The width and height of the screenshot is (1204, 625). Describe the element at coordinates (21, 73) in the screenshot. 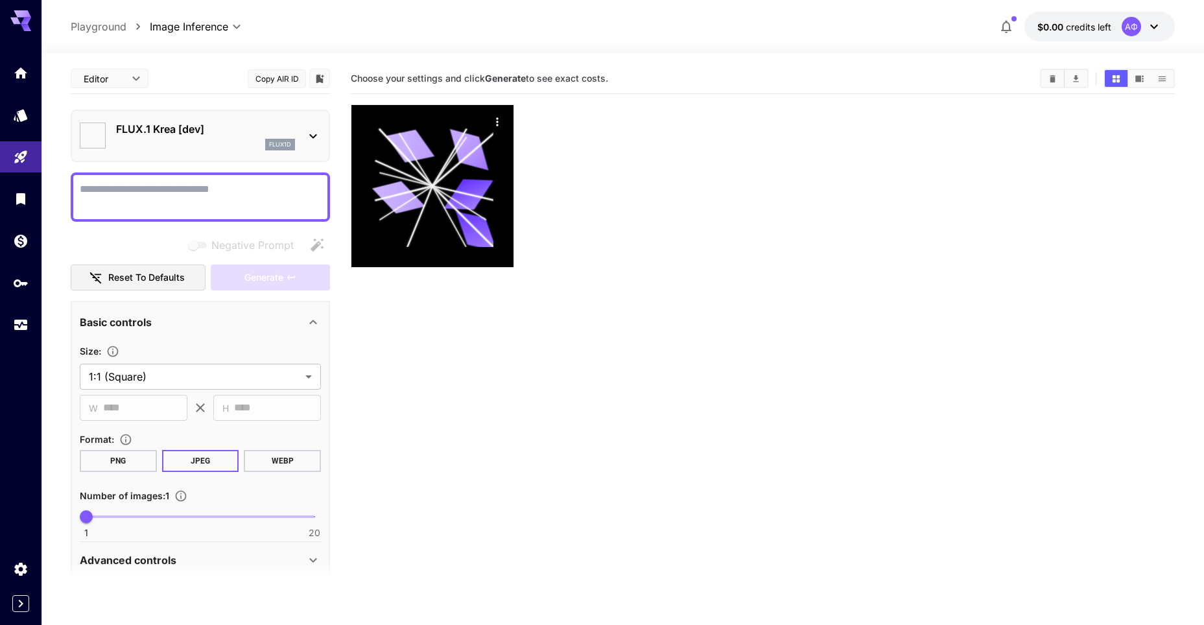

I see `div: Home` at that location.